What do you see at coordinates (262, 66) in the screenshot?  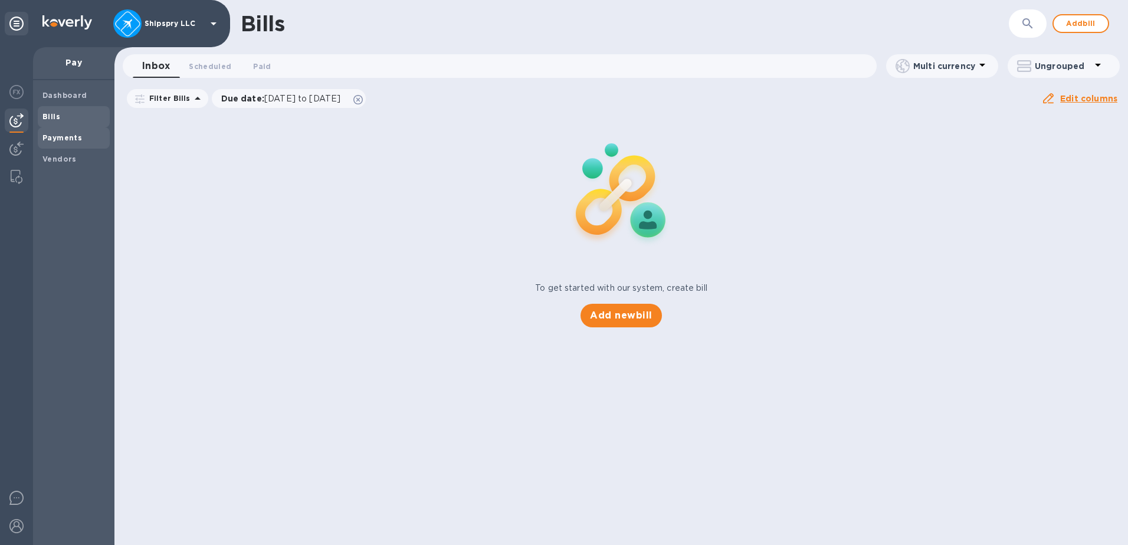 I see `span: Paid` at bounding box center [262, 66].